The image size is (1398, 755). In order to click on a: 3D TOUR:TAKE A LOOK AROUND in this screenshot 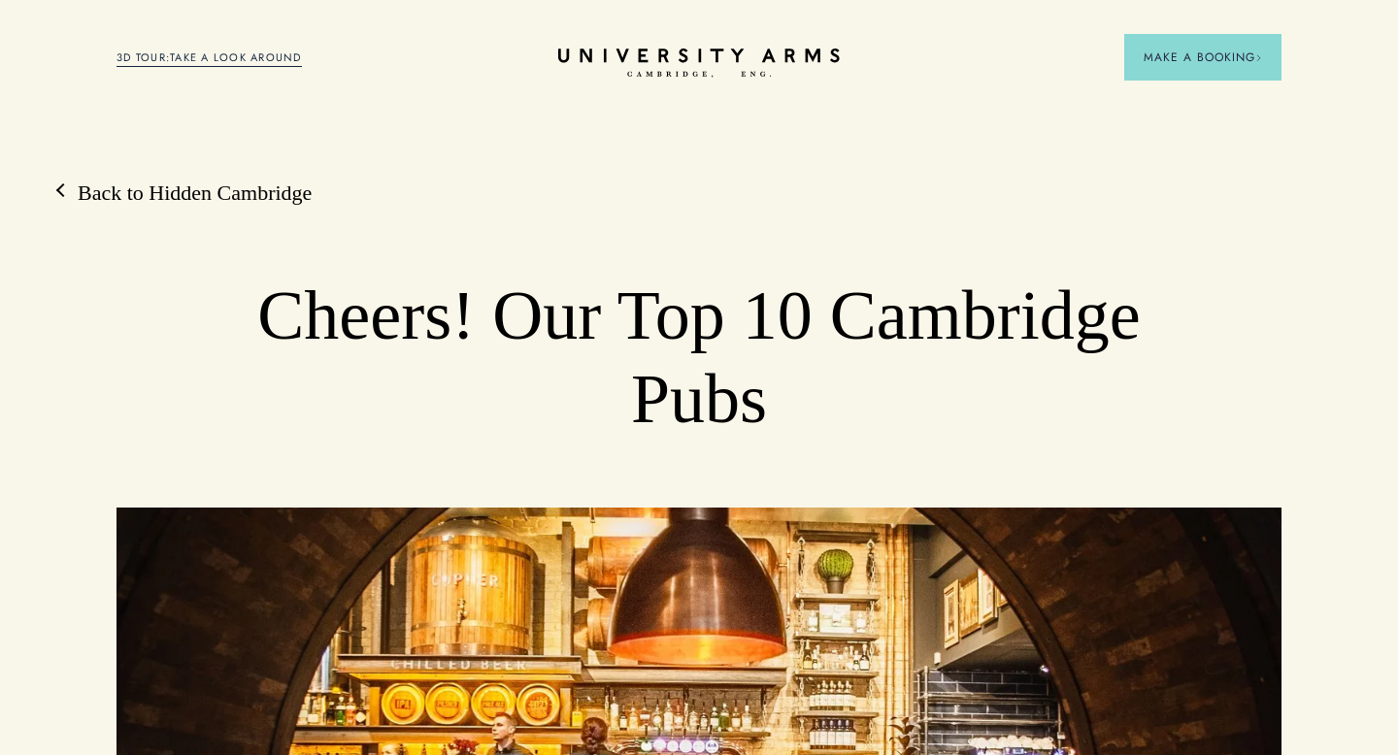, I will do `click(209, 58)`.